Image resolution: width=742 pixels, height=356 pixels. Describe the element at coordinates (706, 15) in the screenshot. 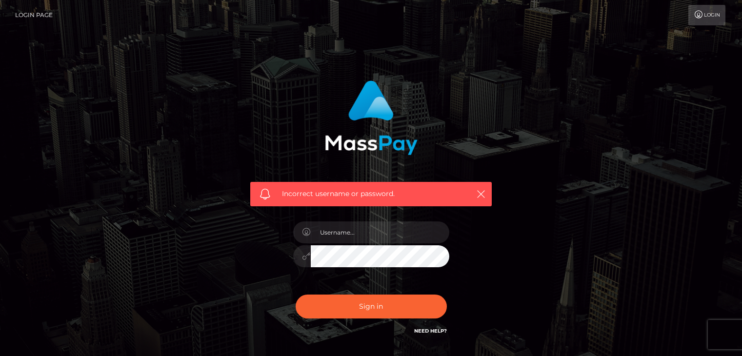

I see `a: Login` at that location.